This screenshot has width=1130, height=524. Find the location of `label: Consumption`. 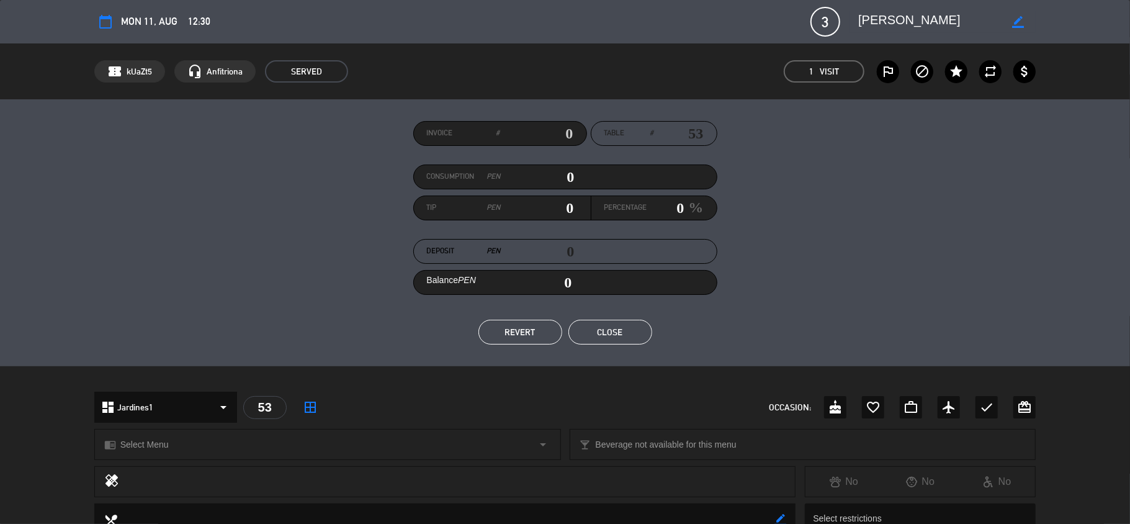

label: Consumption is located at coordinates (464, 177).